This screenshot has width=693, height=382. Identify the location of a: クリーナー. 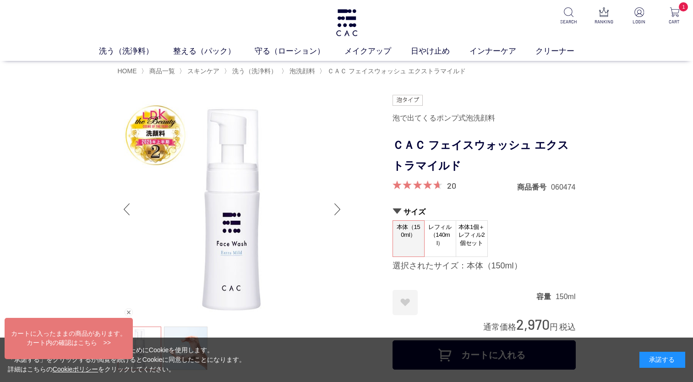
(565, 51).